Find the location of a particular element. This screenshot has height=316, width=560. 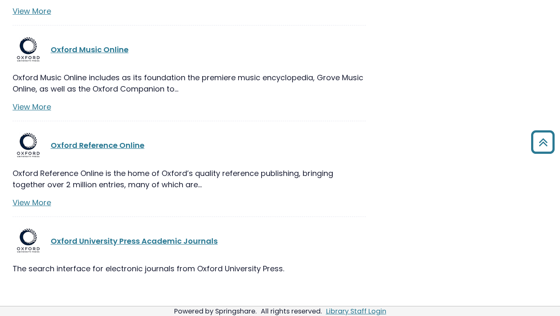

a: Oxford University Press Academic Journals is located at coordinates (134, 241).